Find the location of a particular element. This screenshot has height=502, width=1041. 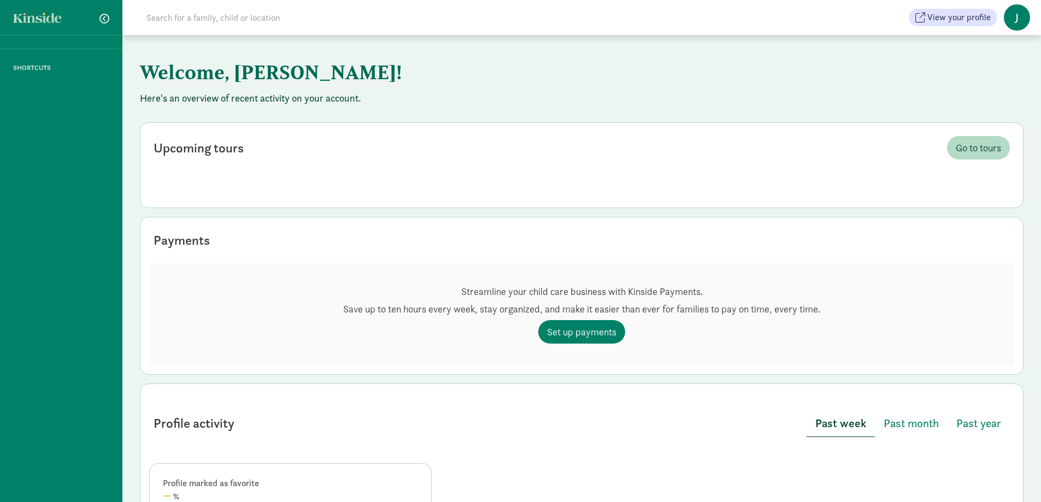

span: Past month is located at coordinates (911, 424).